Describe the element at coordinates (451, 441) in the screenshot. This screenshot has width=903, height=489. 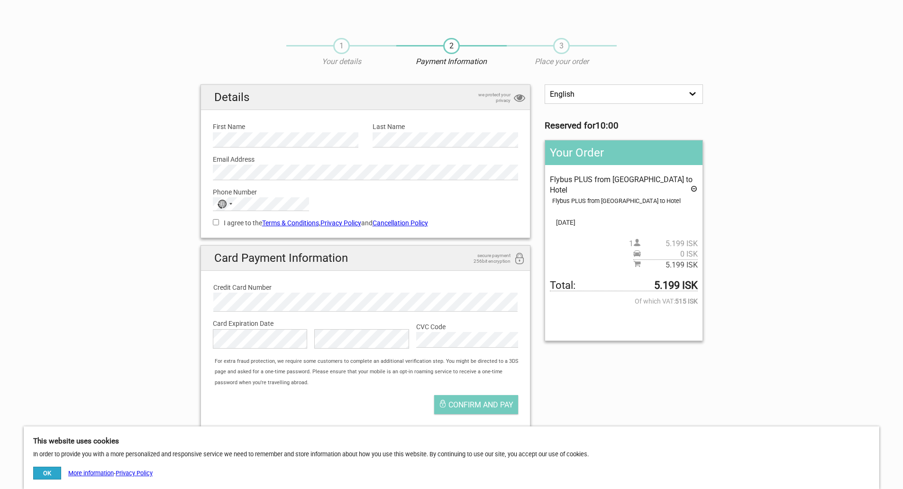
I see `h5: This website uses cookies` at that location.